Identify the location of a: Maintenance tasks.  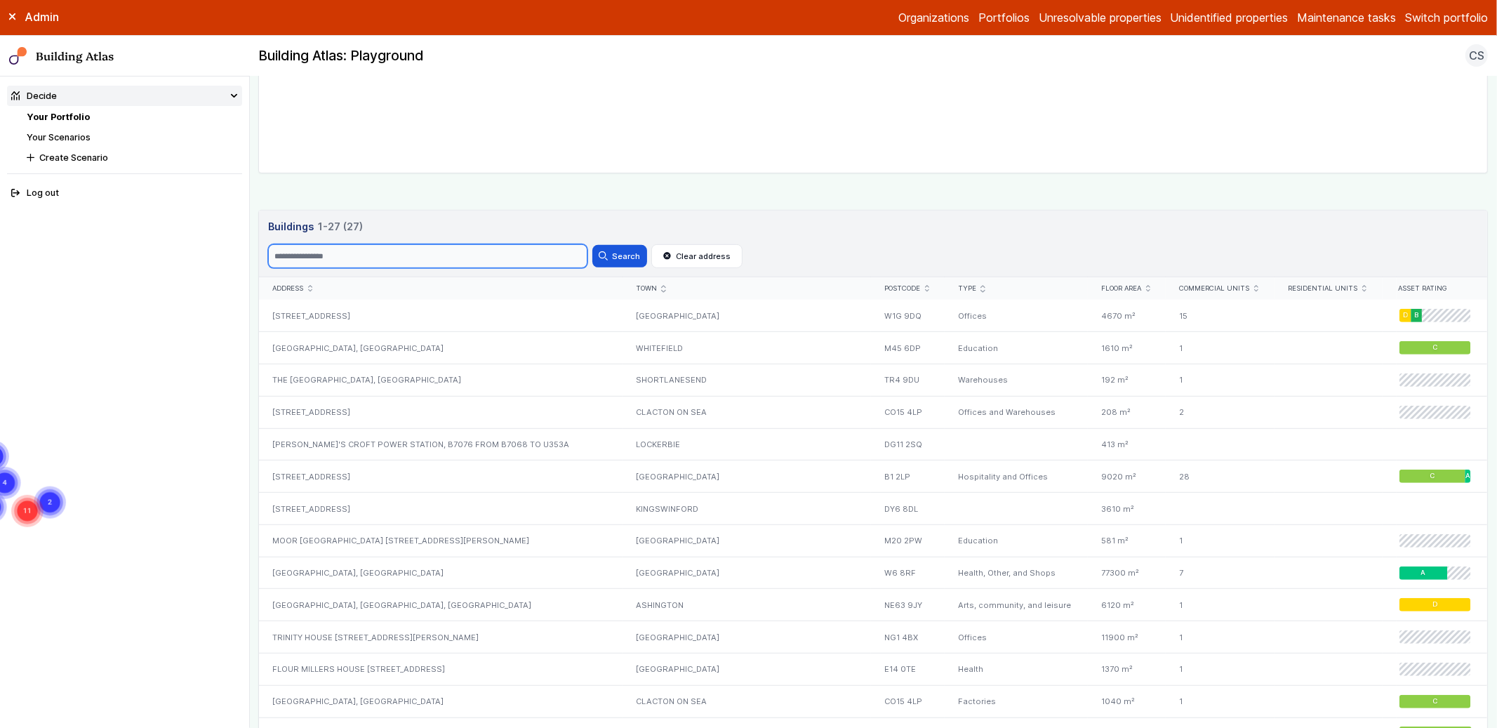
(1346, 18).